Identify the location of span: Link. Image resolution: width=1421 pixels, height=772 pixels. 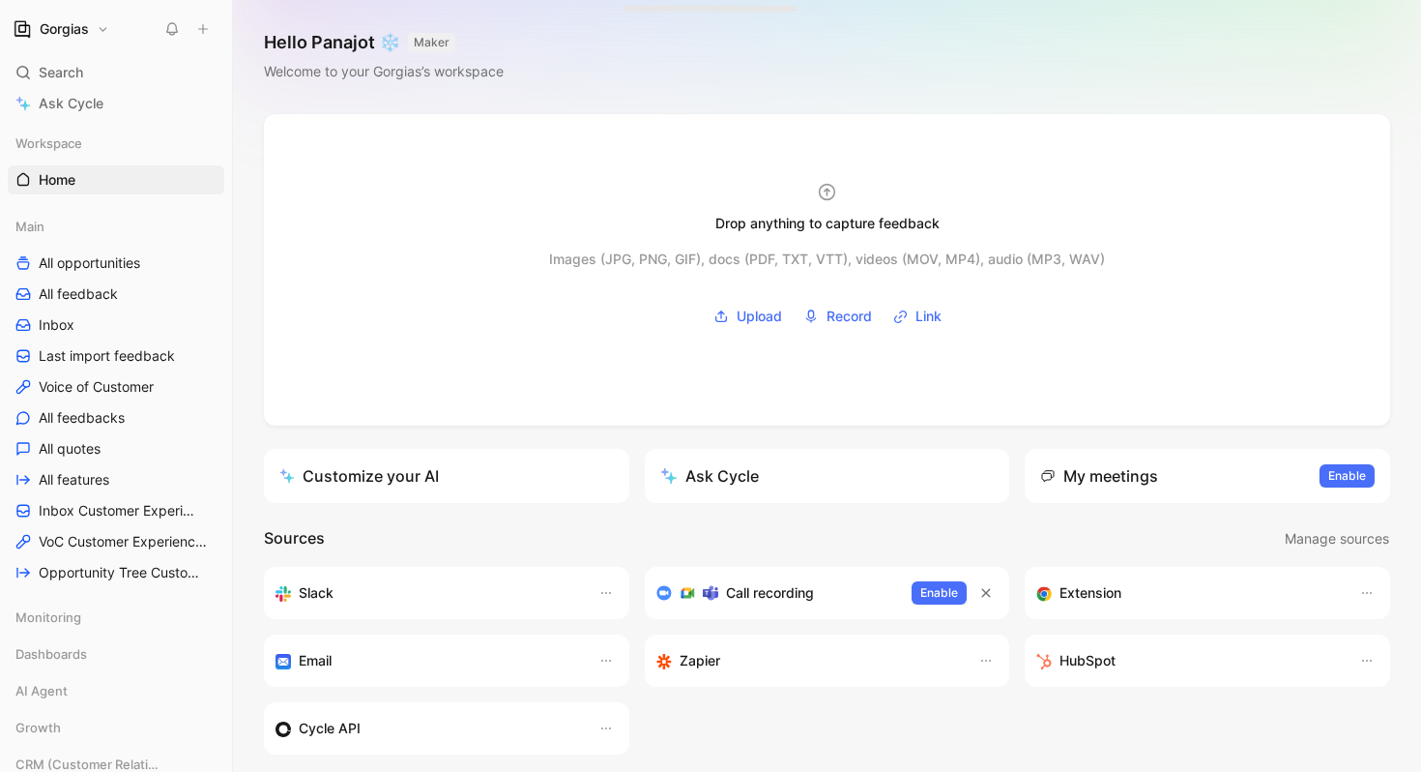
(928, 316).